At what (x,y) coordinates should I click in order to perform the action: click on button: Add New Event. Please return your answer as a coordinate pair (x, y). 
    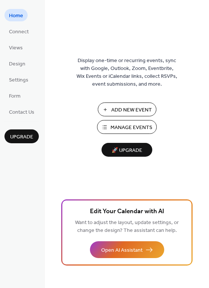
    Looking at the image, I should click on (127, 109).